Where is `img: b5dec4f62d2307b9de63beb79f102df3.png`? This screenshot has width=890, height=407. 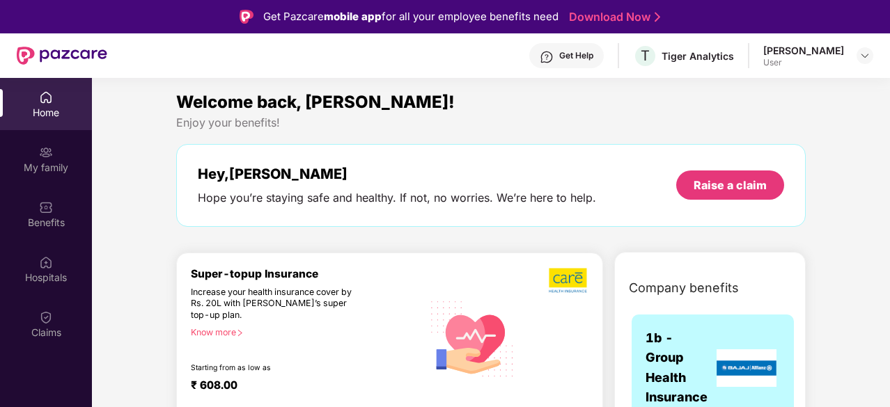 img: b5dec4f62d2307b9de63beb79f102df3.png is located at coordinates (568, 281).